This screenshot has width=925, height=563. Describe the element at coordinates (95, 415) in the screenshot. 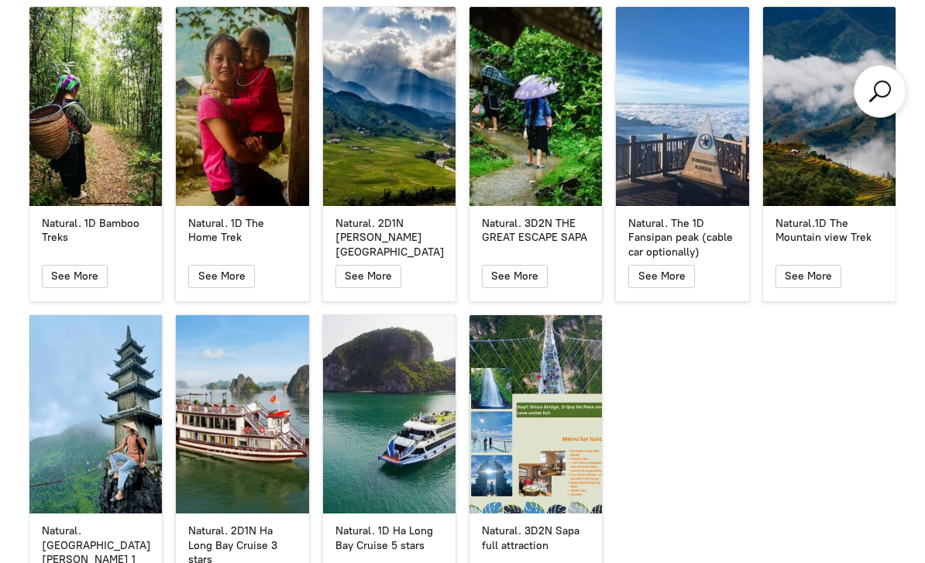

I see `a: Natural. Ninh Binh 1 Day Trip` at that location.